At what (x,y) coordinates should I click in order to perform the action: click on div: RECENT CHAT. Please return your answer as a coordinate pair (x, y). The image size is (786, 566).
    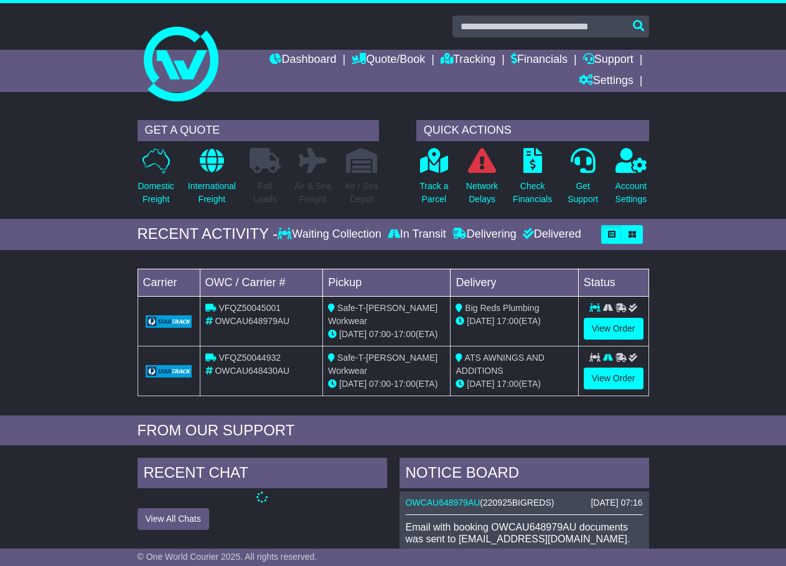
    Looking at the image, I should click on (262, 475).